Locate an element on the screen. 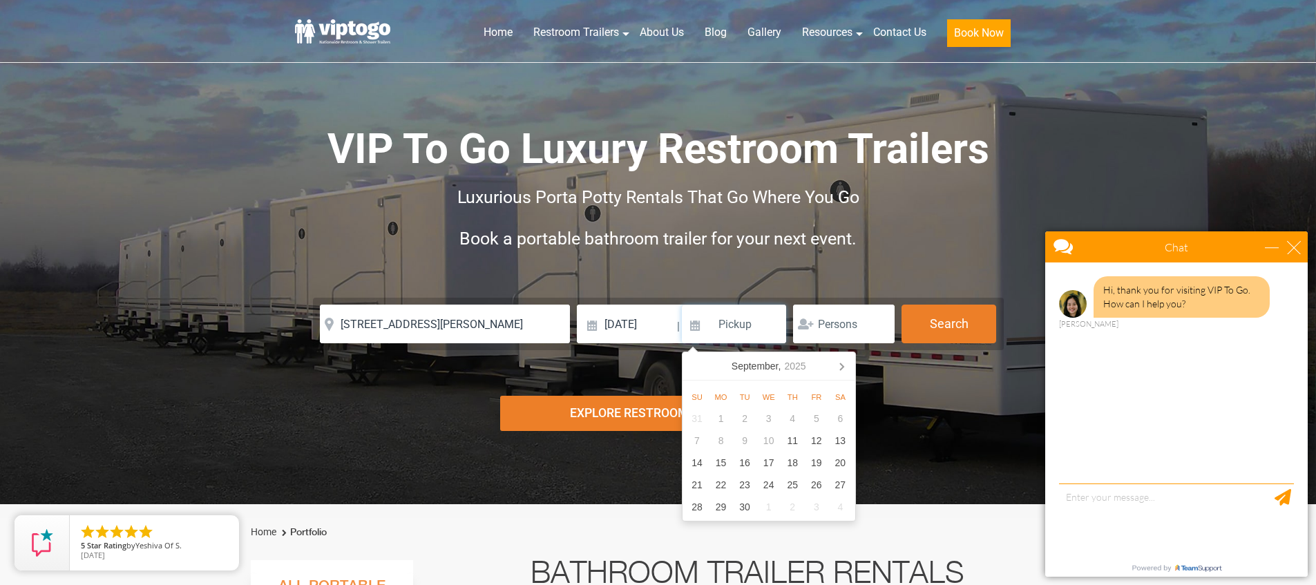  div: Su is located at coordinates (697, 397).